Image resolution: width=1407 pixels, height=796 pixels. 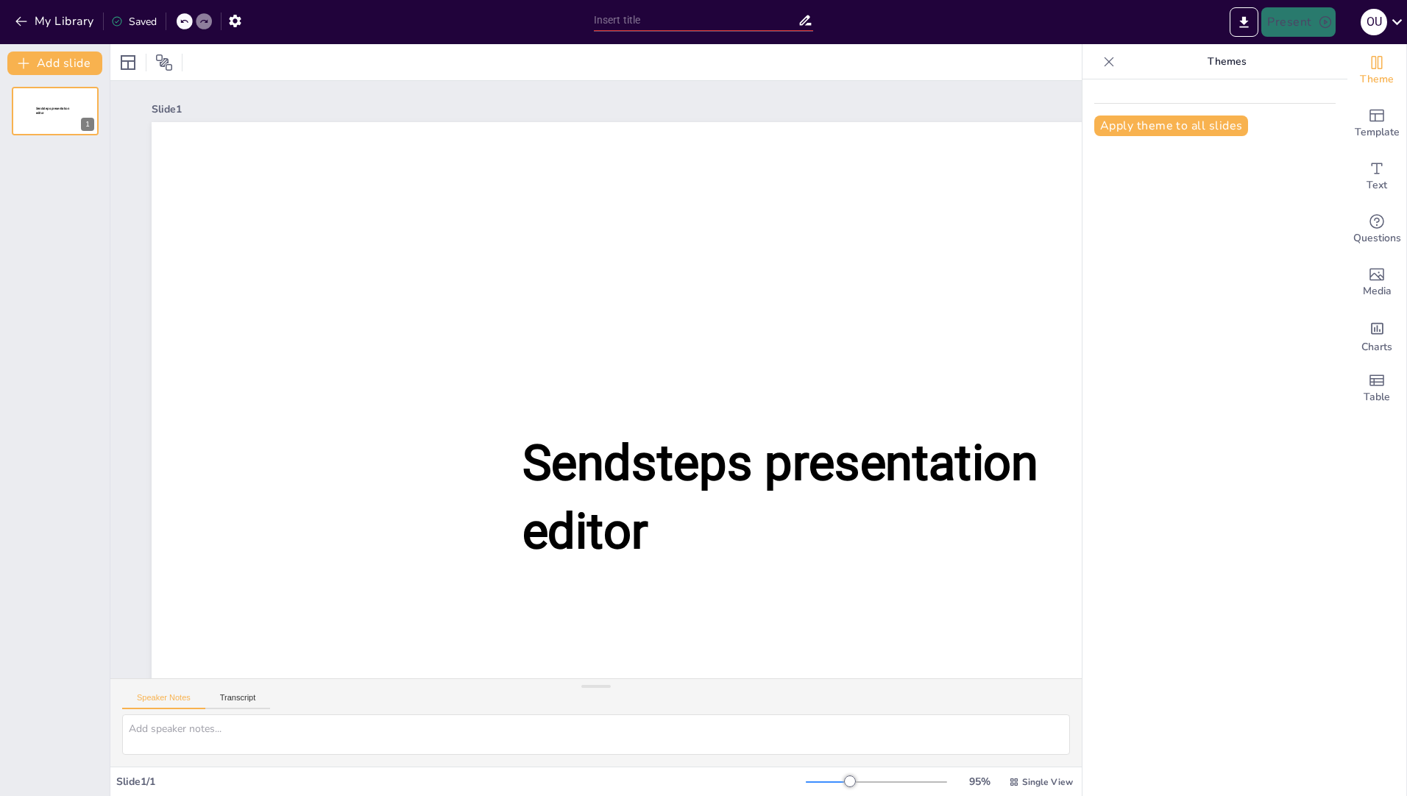 I want to click on button: My Library, so click(x=55, y=21).